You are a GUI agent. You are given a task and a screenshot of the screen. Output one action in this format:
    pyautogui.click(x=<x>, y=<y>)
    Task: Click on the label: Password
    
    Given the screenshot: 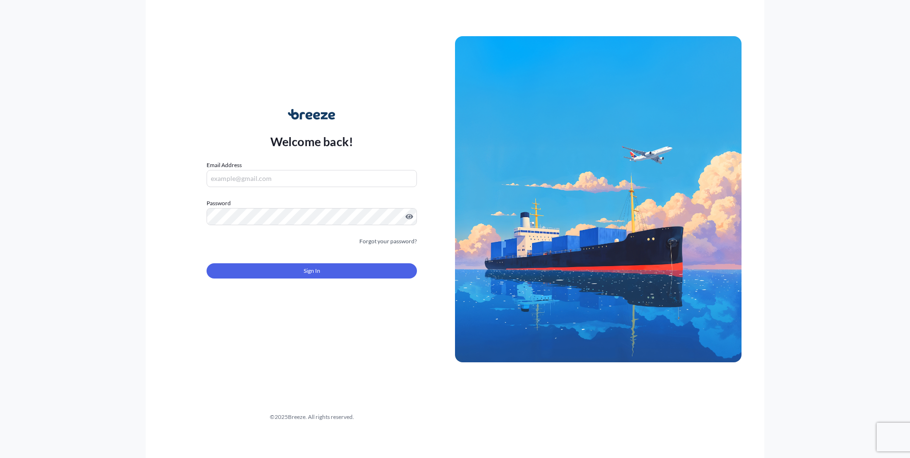 What is the action you would take?
    pyautogui.click(x=312, y=203)
    